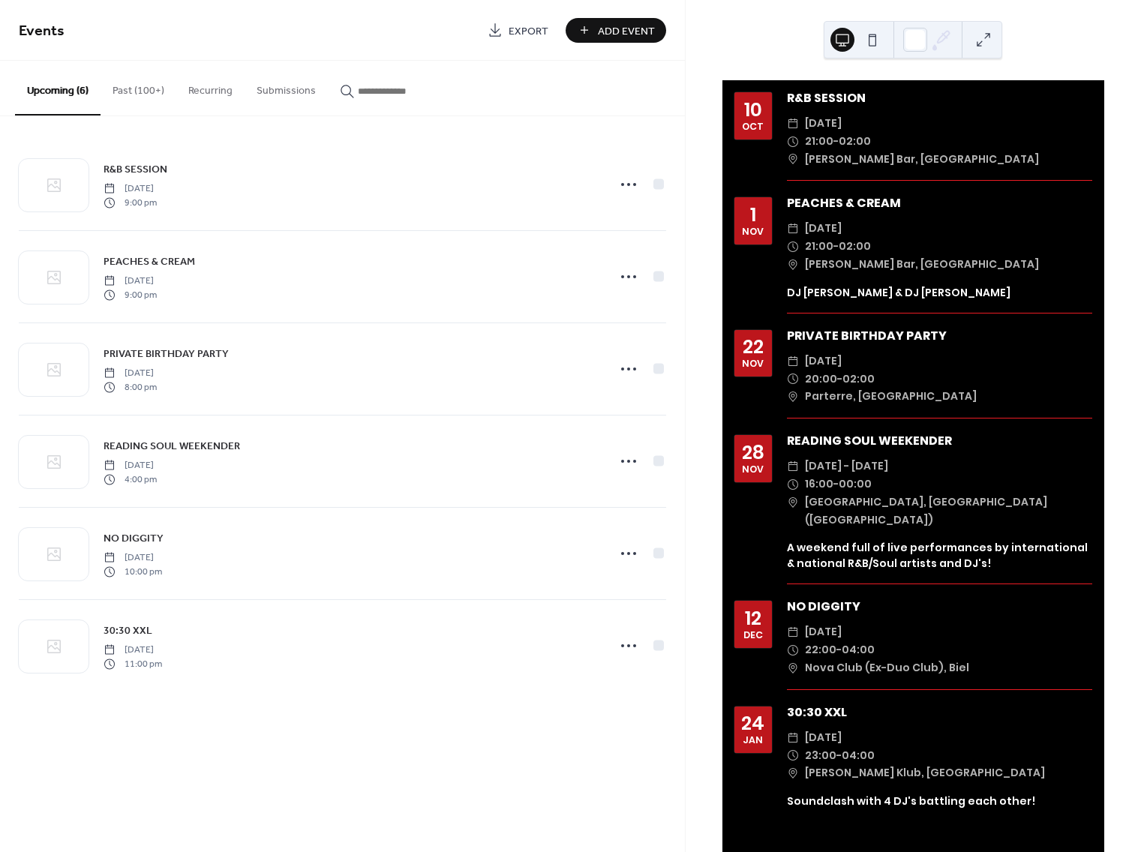 The image size is (1141, 852). I want to click on a: Export, so click(517, 30).